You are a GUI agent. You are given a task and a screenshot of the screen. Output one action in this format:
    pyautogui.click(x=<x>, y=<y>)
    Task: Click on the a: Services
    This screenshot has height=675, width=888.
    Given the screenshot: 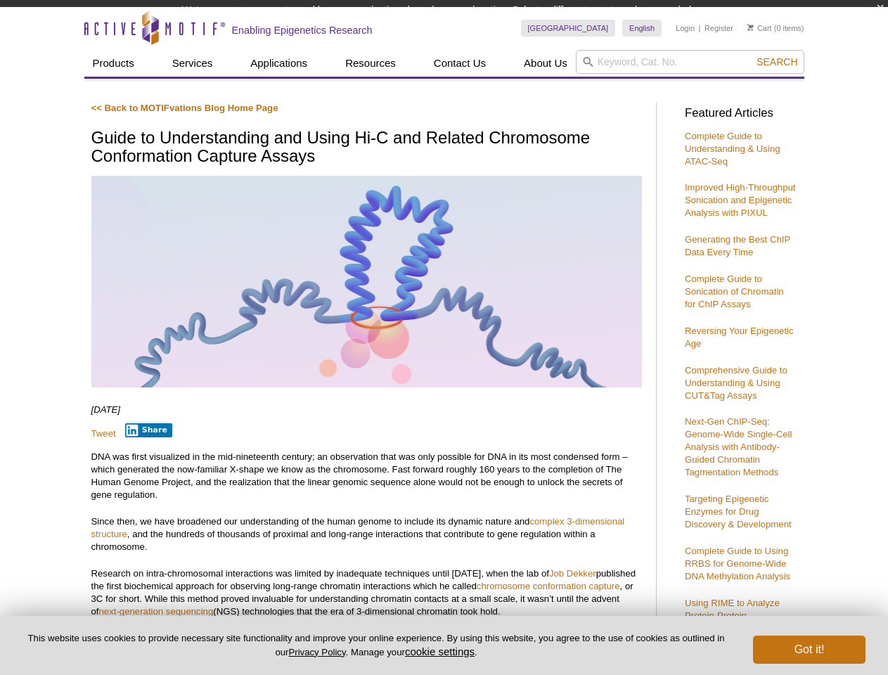 What is the action you would take?
    pyautogui.click(x=193, y=63)
    